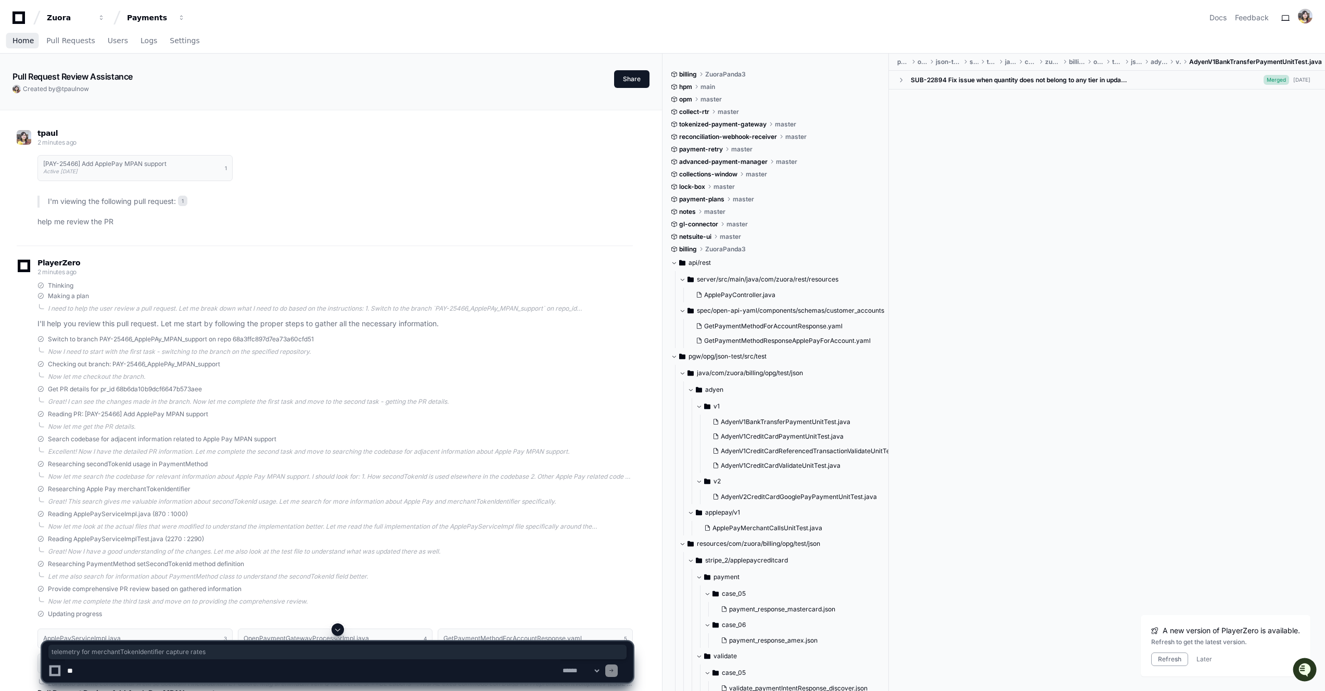  What do you see at coordinates (114, 113) in the screenshot?
I see `span: Pylon` at bounding box center [114, 113].